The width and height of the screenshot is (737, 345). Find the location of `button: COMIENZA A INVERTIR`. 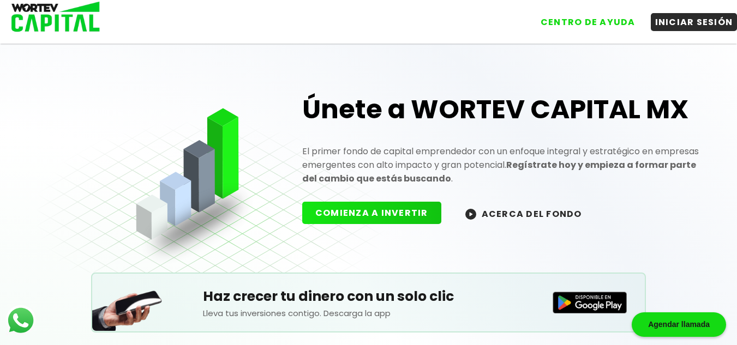

button: COMIENZA A INVERTIR is located at coordinates (372, 213).